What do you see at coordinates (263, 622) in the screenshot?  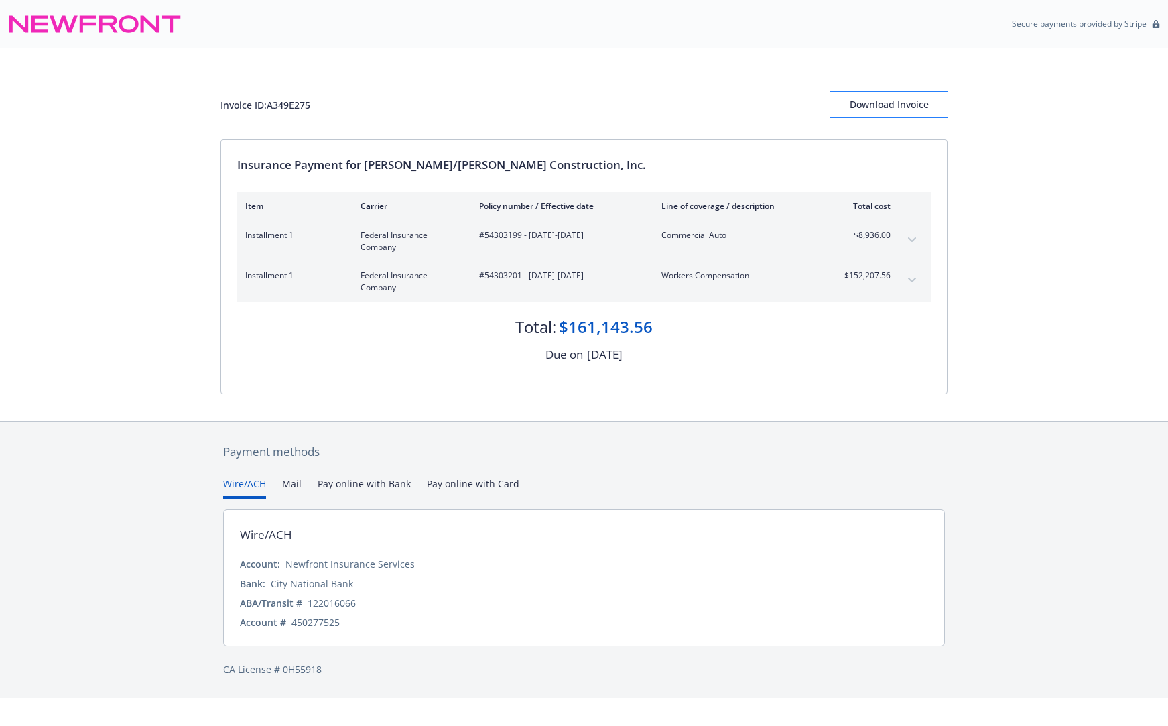 I see `div: Account #` at bounding box center [263, 622].